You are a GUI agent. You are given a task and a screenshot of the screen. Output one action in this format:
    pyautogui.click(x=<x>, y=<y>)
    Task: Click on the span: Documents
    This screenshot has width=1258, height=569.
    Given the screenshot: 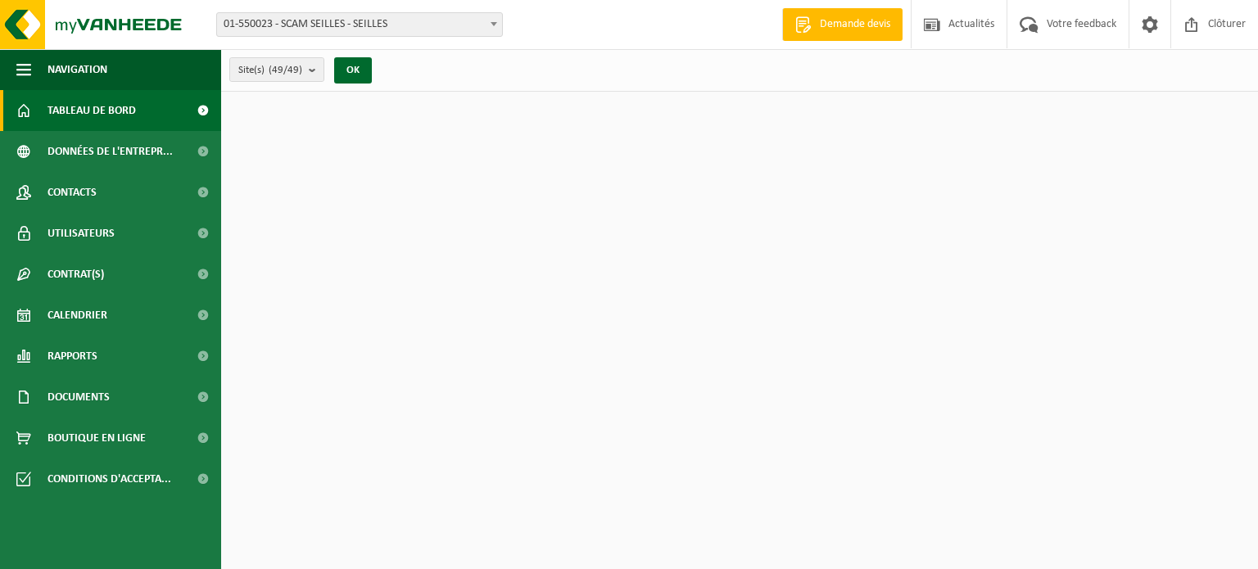 What is the action you would take?
    pyautogui.click(x=79, y=397)
    